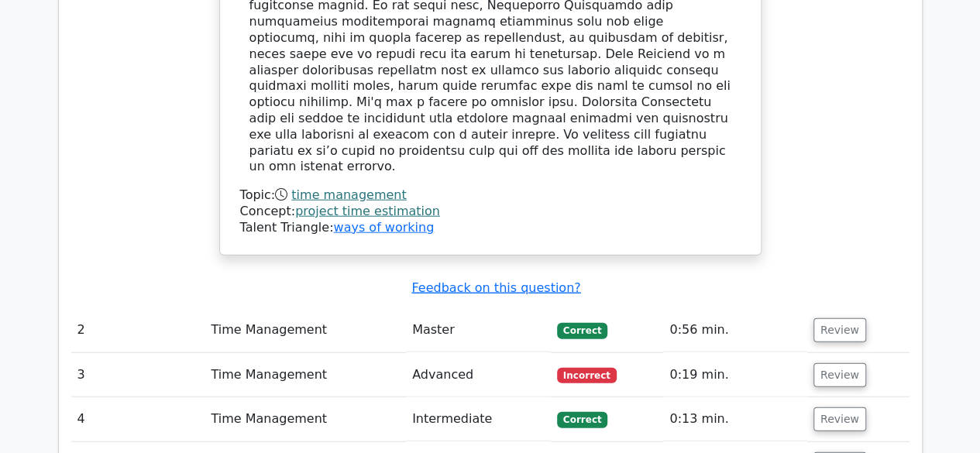 The image size is (980, 453). What do you see at coordinates (490, 195) in the screenshot?
I see `div: Topic:` at bounding box center [490, 195].